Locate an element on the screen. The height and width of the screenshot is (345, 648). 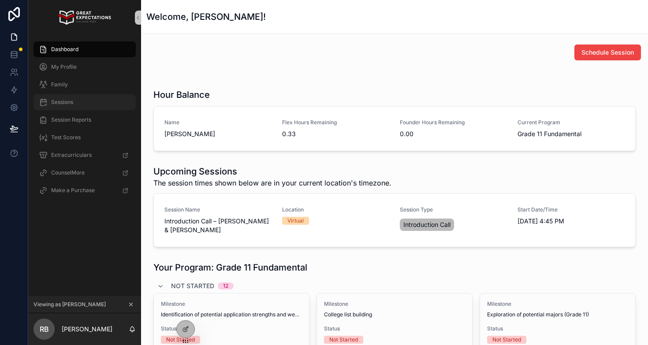
a: Test Scores is located at coordinates (85, 137).